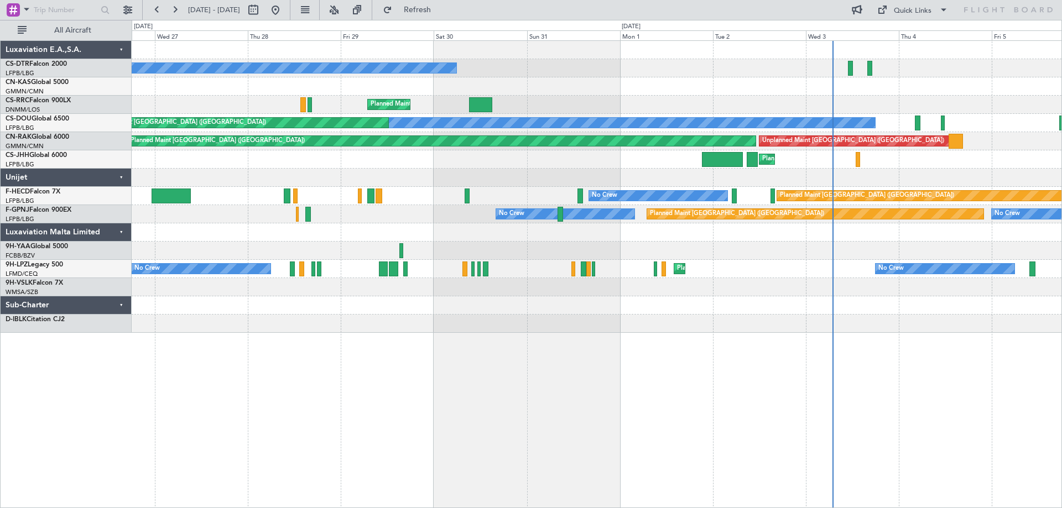 The width and height of the screenshot is (1062, 508). Describe the element at coordinates (36, 64) in the screenshot. I see `a: CS-DTRFalcon 2000` at that location.